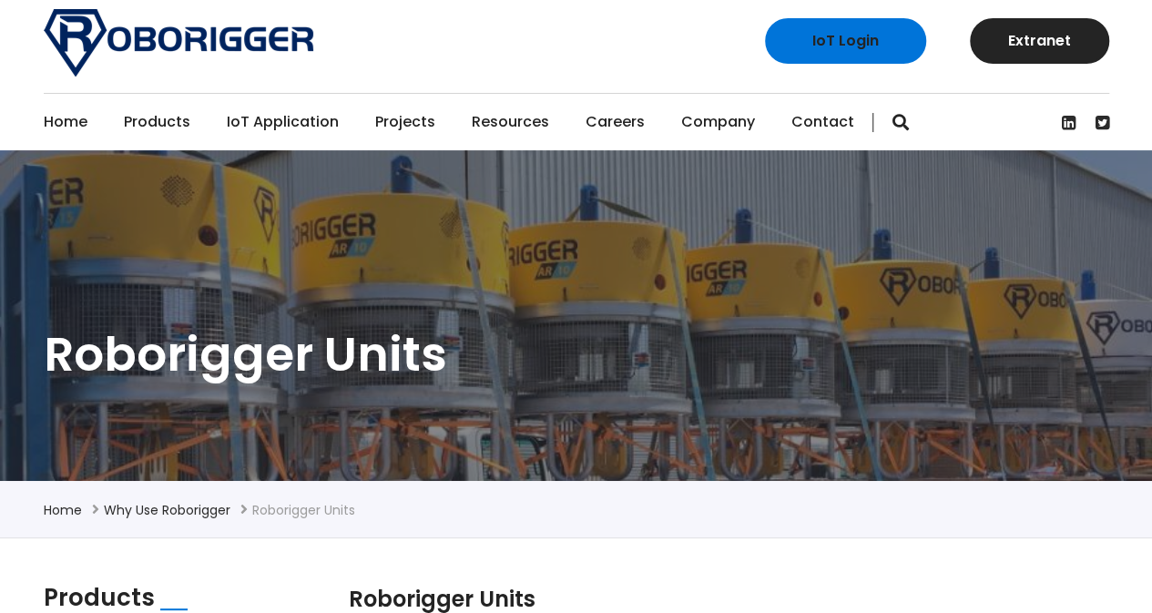  What do you see at coordinates (717, 122) in the screenshot?
I see `a: Company` at bounding box center [717, 122].